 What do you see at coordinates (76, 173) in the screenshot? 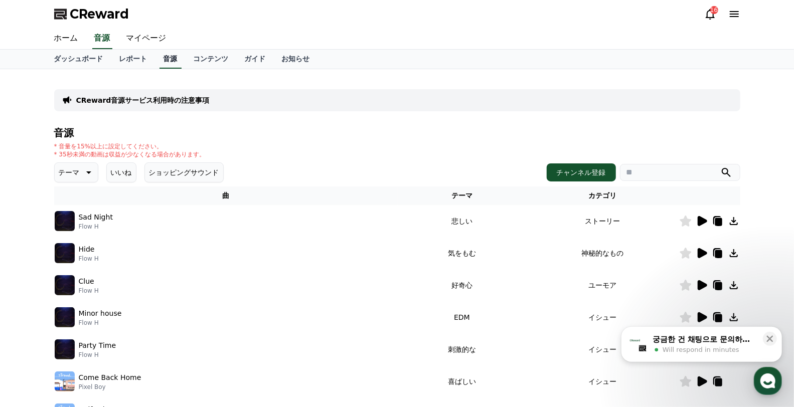
I see `button: テーマ` at bounding box center [76, 173].